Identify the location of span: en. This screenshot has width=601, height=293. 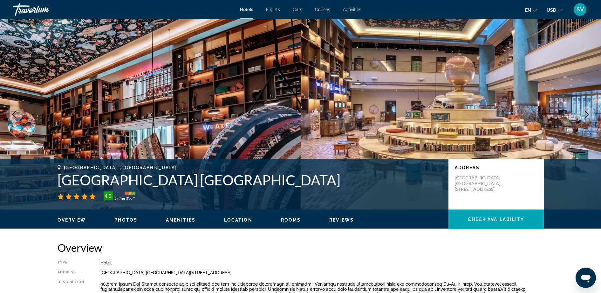
(528, 10).